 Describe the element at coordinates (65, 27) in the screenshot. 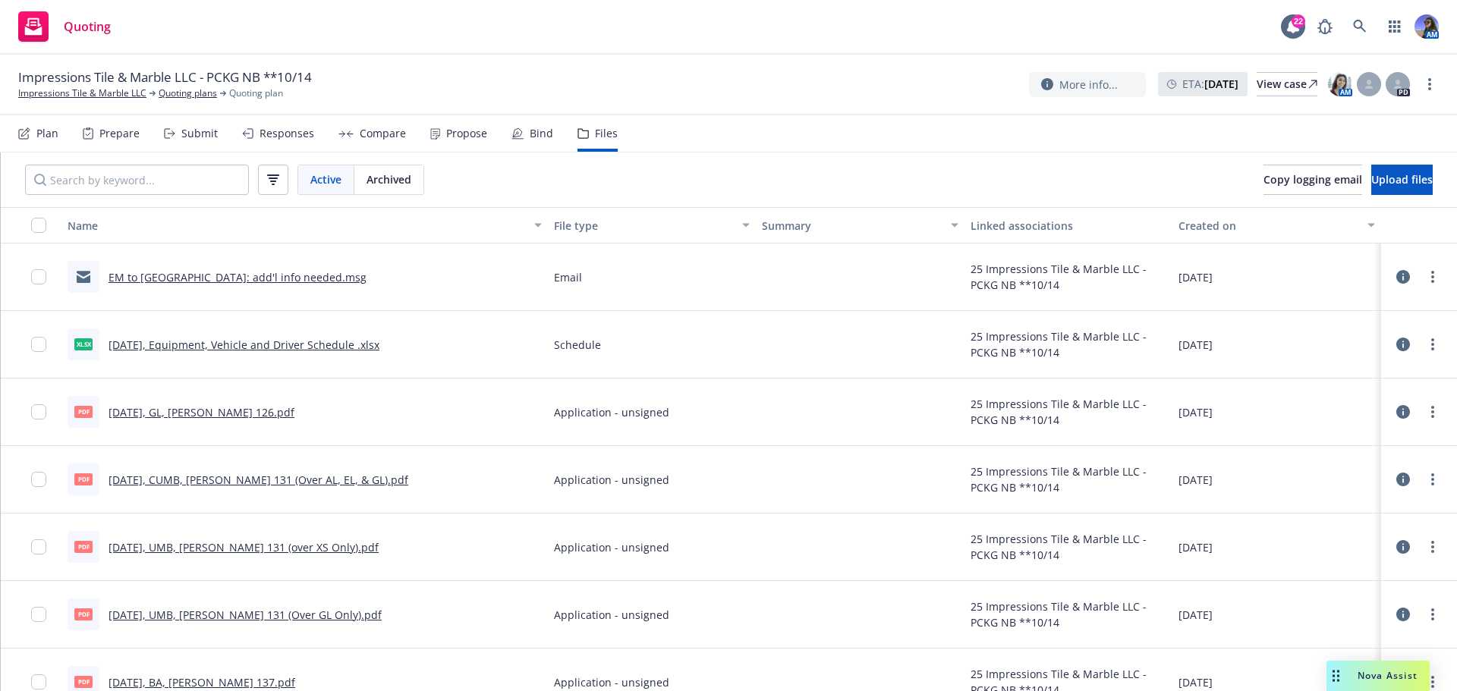

I see `a: Quoting` at that location.